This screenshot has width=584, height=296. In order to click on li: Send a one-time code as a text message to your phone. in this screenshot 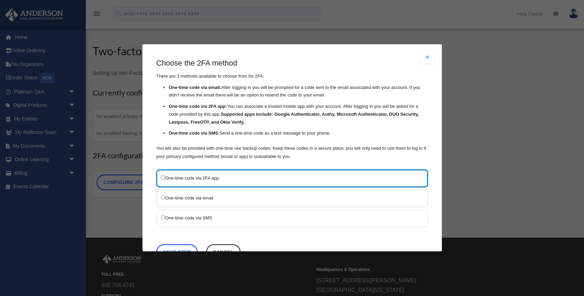, I will do `click(298, 134)`.